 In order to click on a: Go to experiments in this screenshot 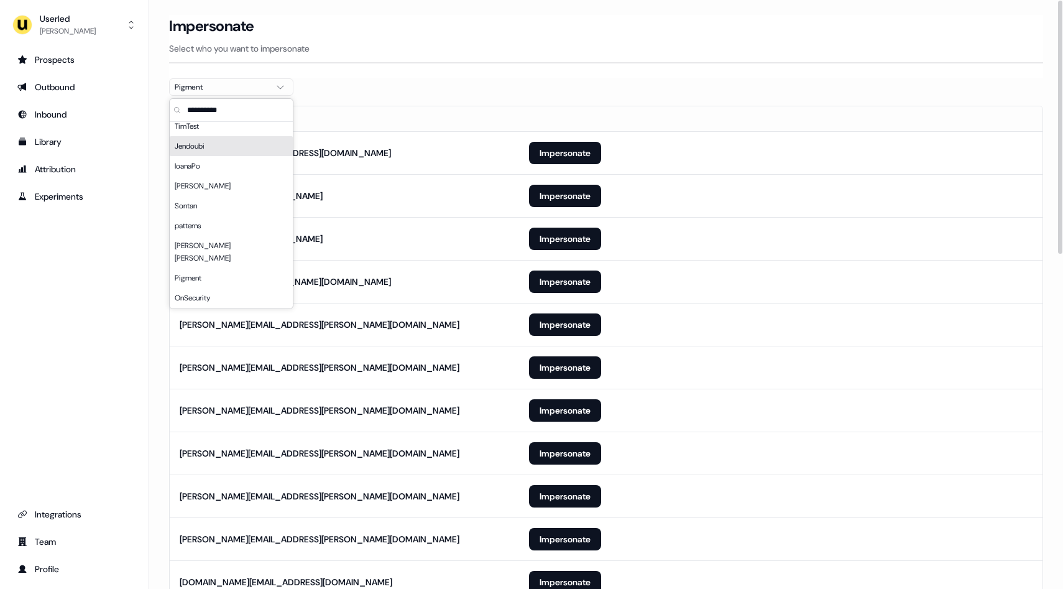, I will do `click(74, 196)`.